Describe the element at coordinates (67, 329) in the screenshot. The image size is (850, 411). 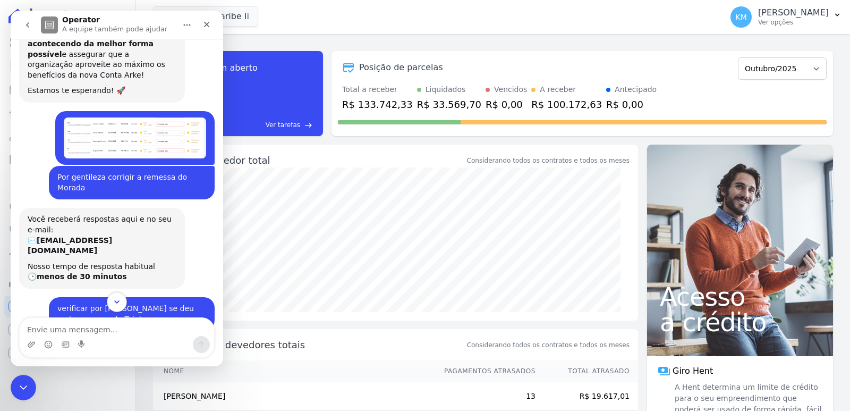
I see `a: Conta Hent` at that location.